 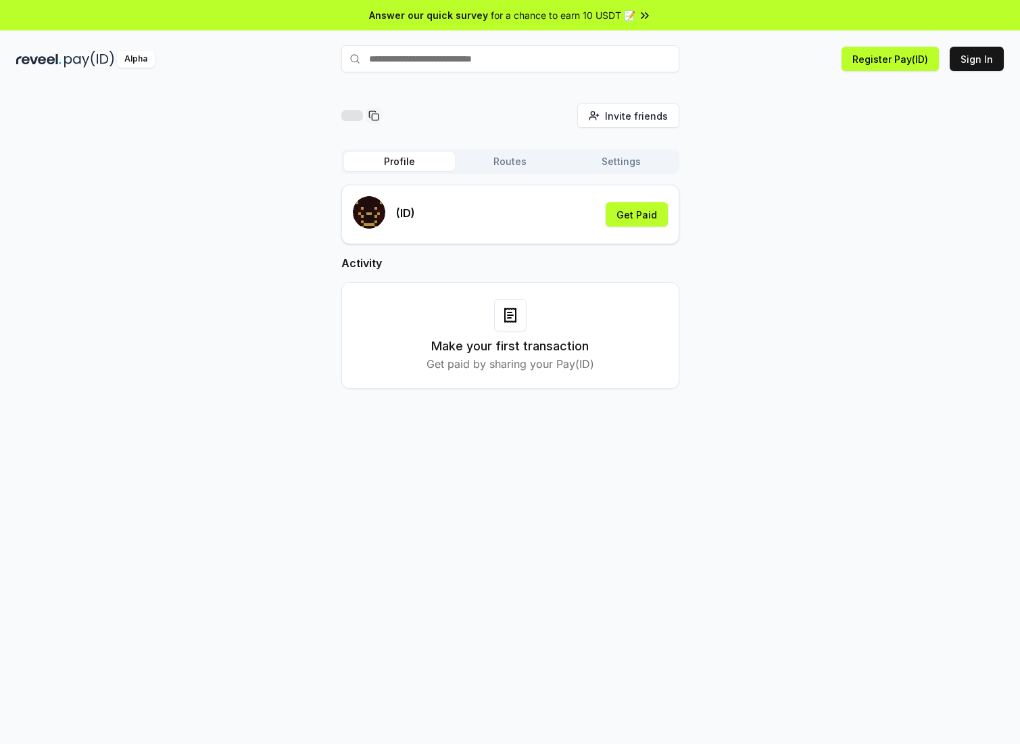 I want to click on button: Profile, so click(x=400, y=162).